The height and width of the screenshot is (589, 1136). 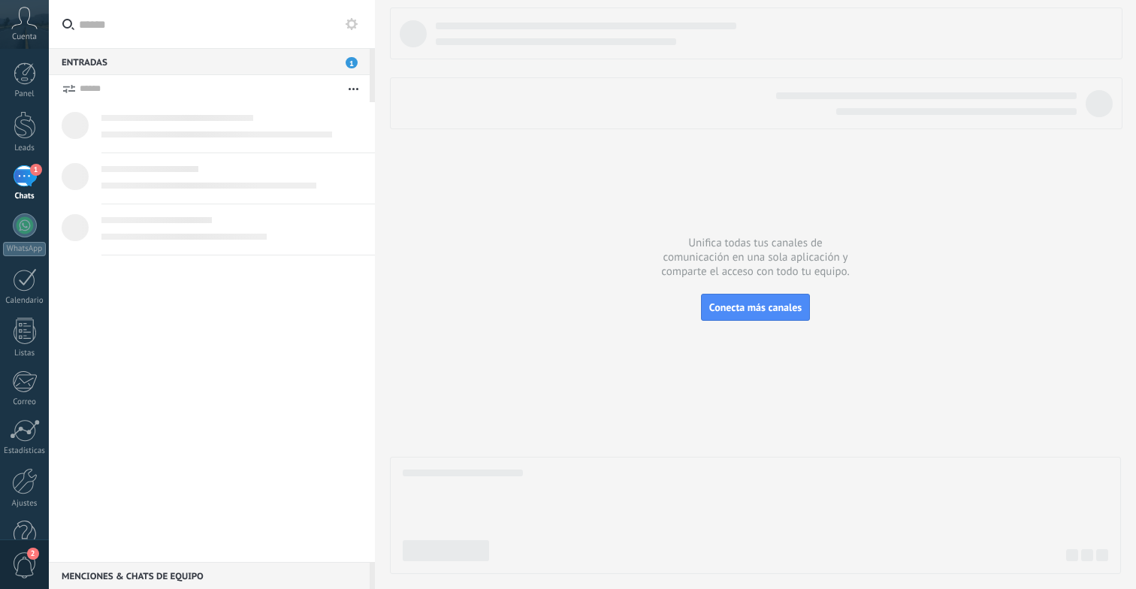 I want to click on span: Cuenta, so click(x=24, y=37).